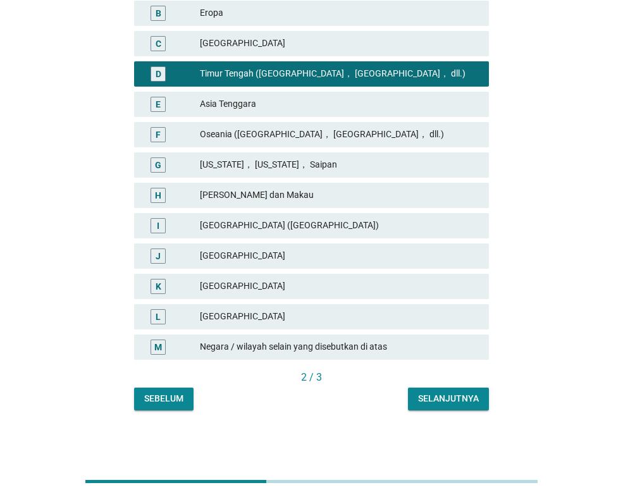 The image size is (623, 497). What do you see at coordinates (164, 398) in the screenshot?
I see `div: Sebelum` at bounding box center [164, 398].